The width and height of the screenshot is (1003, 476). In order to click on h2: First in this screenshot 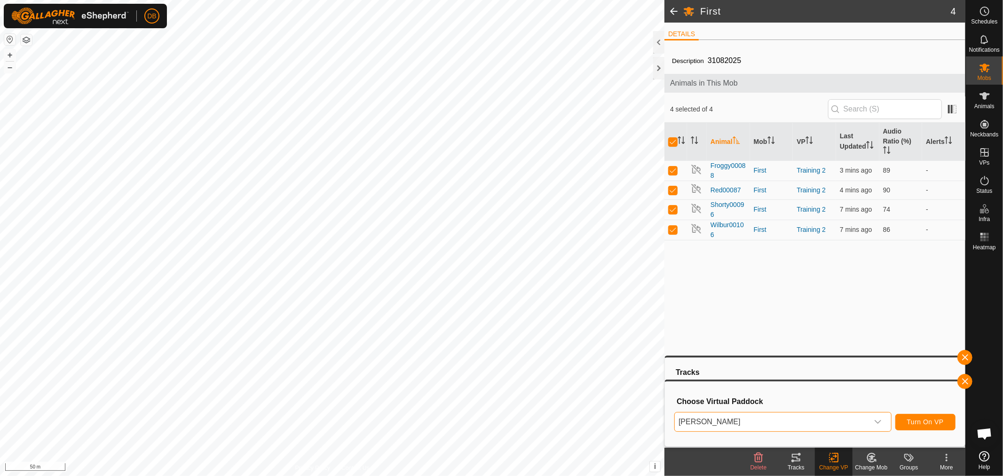, I will do `click(826, 11)`.